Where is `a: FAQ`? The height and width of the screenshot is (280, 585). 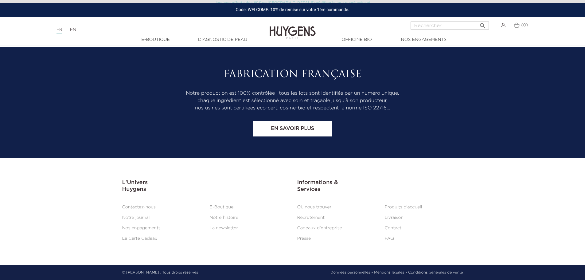 a: FAQ is located at coordinates (390, 238).